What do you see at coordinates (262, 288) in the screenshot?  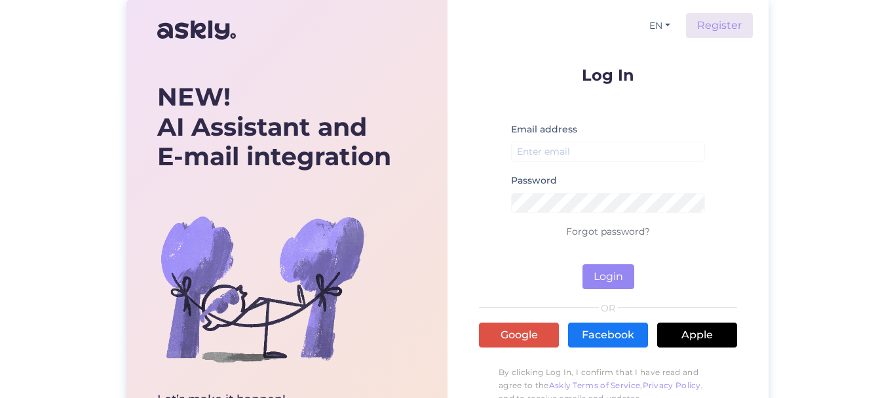 I see `img: bg-askly` at bounding box center [262, 288].